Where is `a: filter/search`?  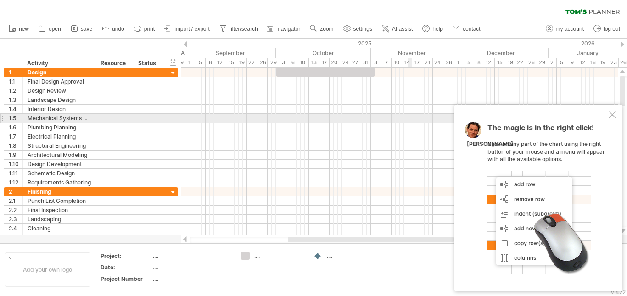 a: filter/search is located at coordinates (239, 29).